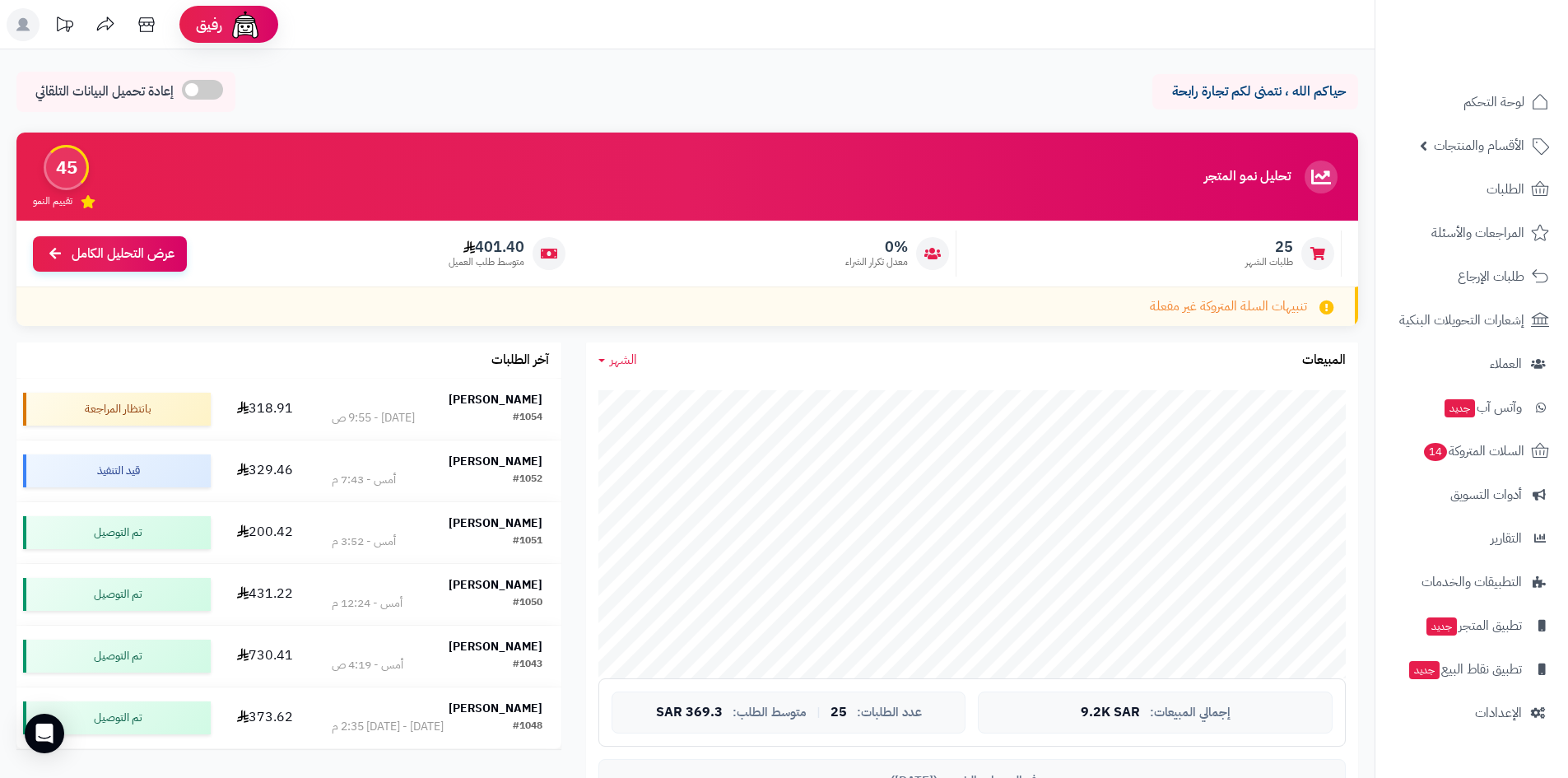  Describe the element at coordinates (53, 201) in the screenshot. I see `span: تقييم النمو` at that location.